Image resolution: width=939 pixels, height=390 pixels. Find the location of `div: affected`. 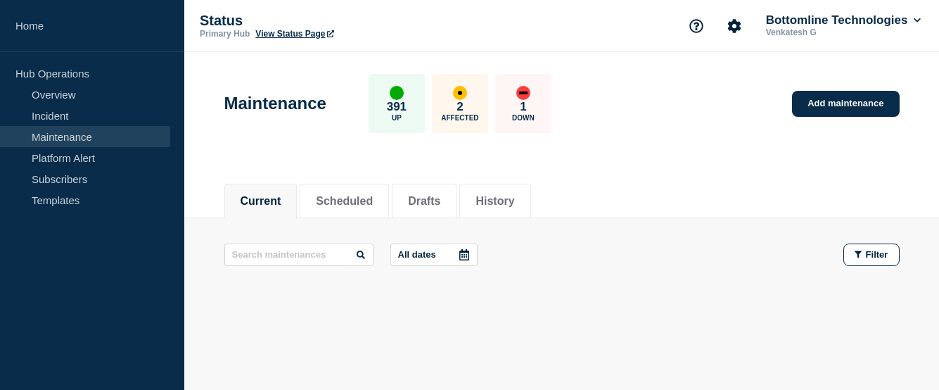

div: affected is located at coordinates (460, 93).